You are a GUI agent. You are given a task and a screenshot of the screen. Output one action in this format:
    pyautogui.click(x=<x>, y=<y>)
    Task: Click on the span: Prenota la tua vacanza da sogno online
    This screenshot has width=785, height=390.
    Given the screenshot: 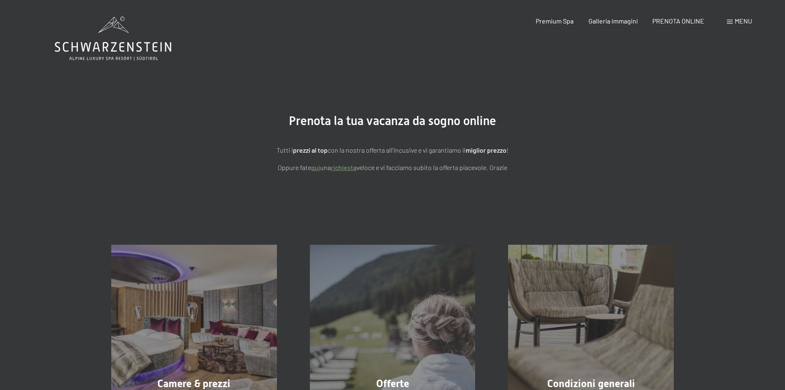 What is the action you would take?
    pyautogui.click(x=392, y=120)
    